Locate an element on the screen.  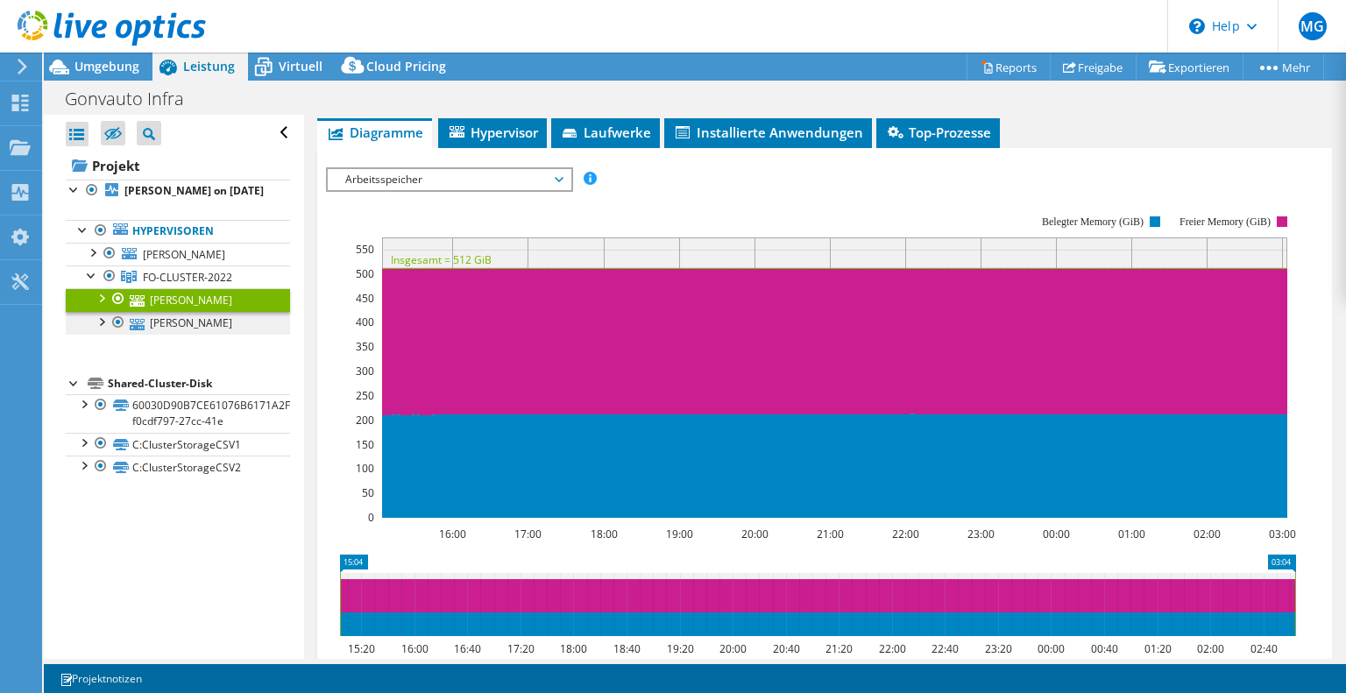
span: Cloud Pricing is located at coordinates (406, 66).